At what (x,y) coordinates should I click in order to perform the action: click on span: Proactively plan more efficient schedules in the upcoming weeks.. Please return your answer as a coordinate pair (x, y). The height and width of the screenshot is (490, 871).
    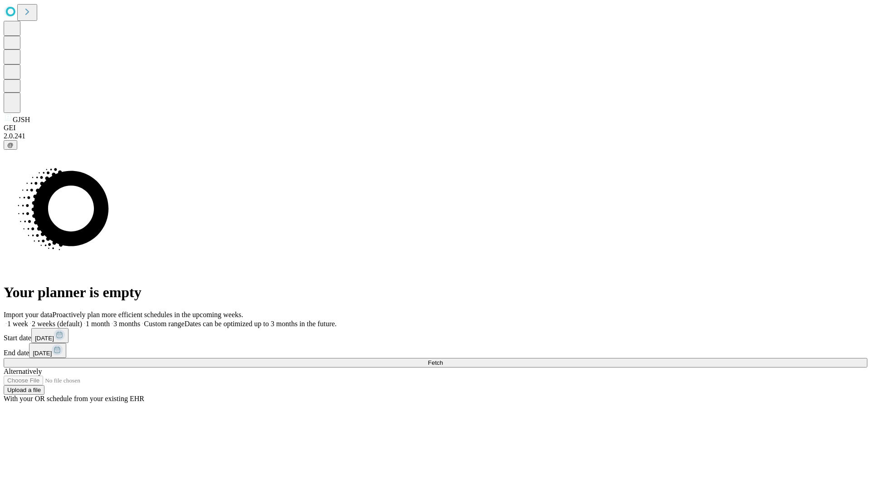
    Looking at the image, I should click on (148, 314).